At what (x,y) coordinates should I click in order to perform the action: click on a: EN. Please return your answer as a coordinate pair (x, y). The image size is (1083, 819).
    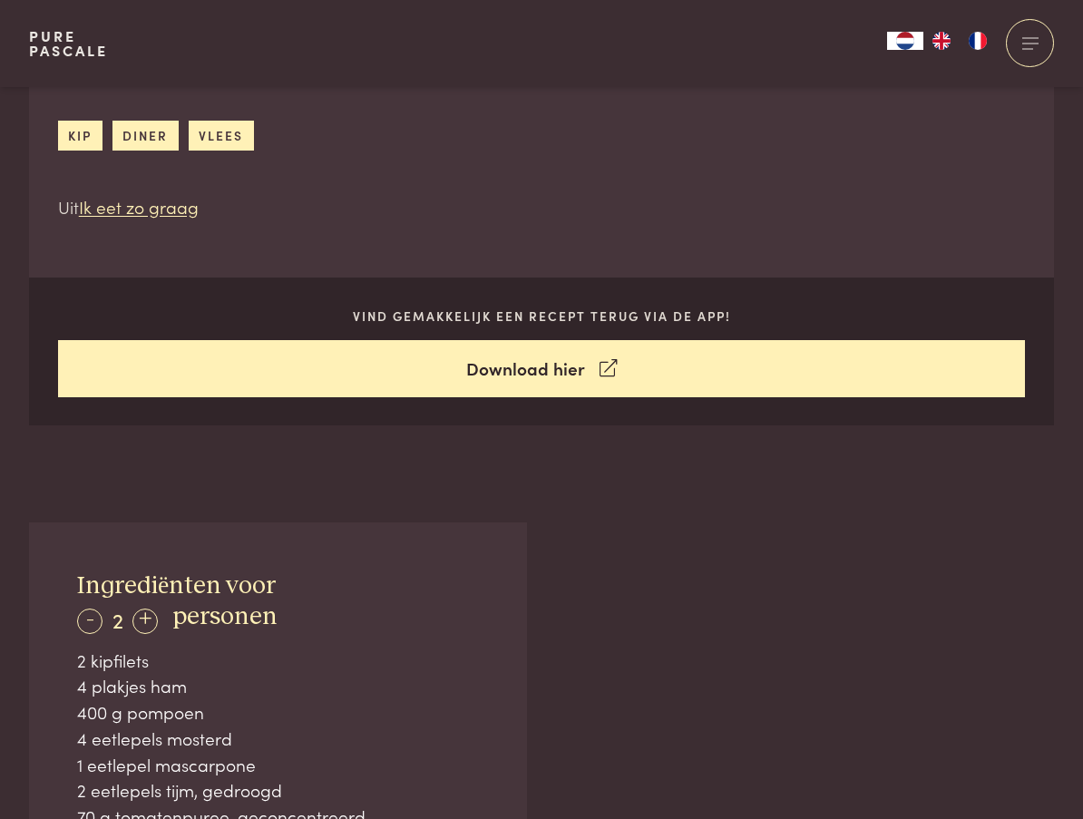
    Looking at the image, I should click on (942, 41).